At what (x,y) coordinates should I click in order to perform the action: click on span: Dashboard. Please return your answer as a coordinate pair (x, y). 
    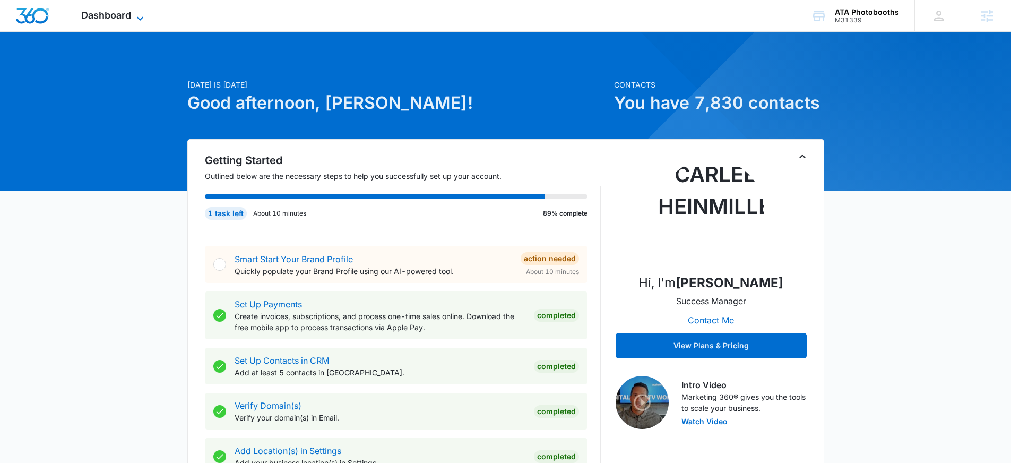
    Looking at the image, I should click on (106, 15).